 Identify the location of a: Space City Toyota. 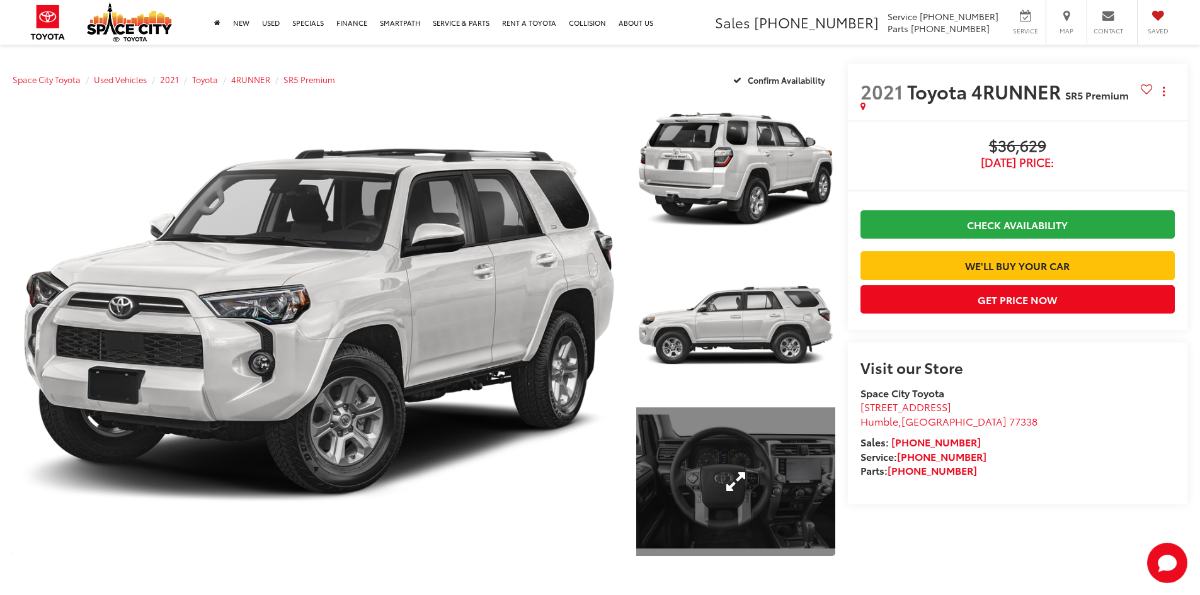
(47, 79).